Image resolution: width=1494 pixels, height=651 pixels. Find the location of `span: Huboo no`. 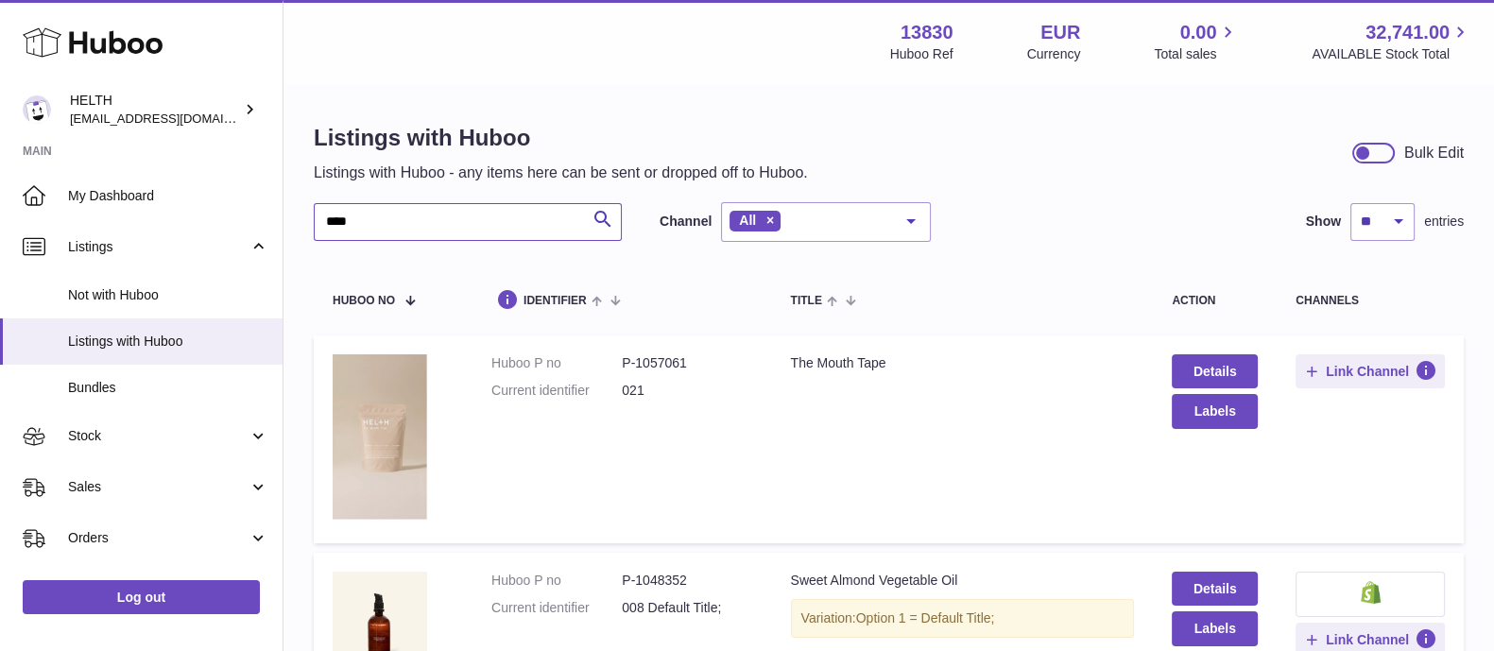

span: Huboo no is located at coordinates (364, 301).